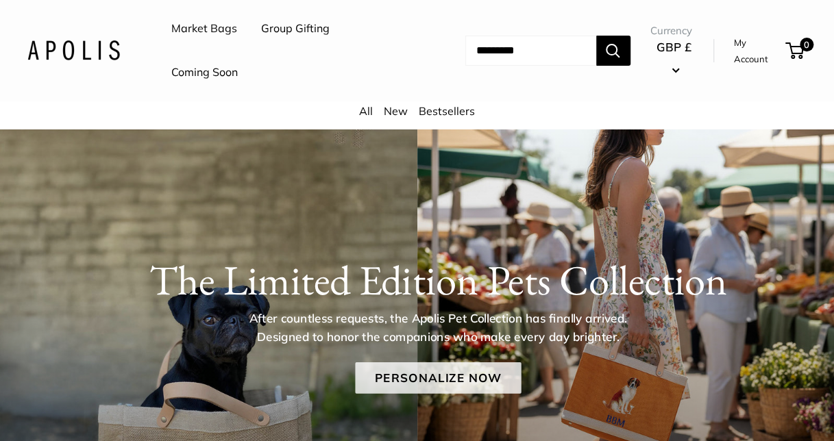 This screenshot has height=441, width=834. What do you see at coordinates (613, 51) in the screenshot?
I see `button: Search` at bounding box center [613, 51].